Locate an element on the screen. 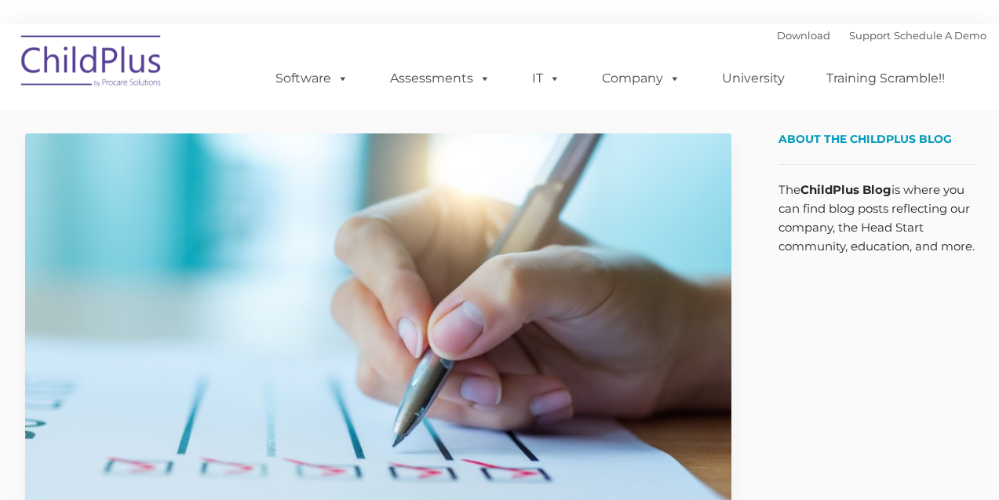 The image size is (999, 500). p: The is where you can find blog posts reflecting our company, the Head Start community, education,... is located at coordinates (877, 218).